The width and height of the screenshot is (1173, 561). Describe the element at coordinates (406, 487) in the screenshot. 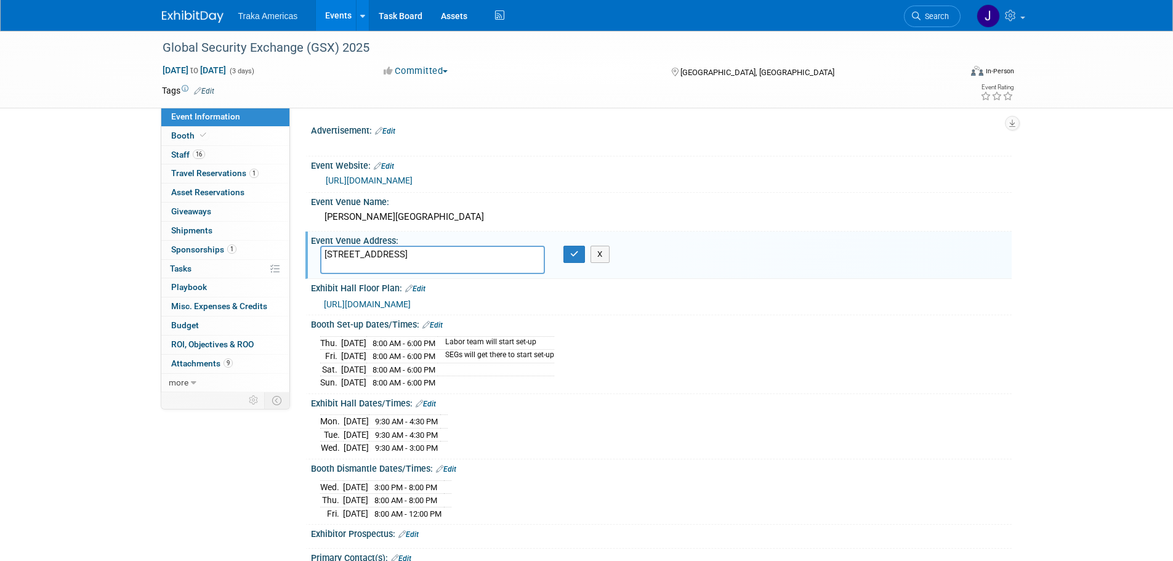

I see `span: 3:00 PM - 8:00 PM` at that location.